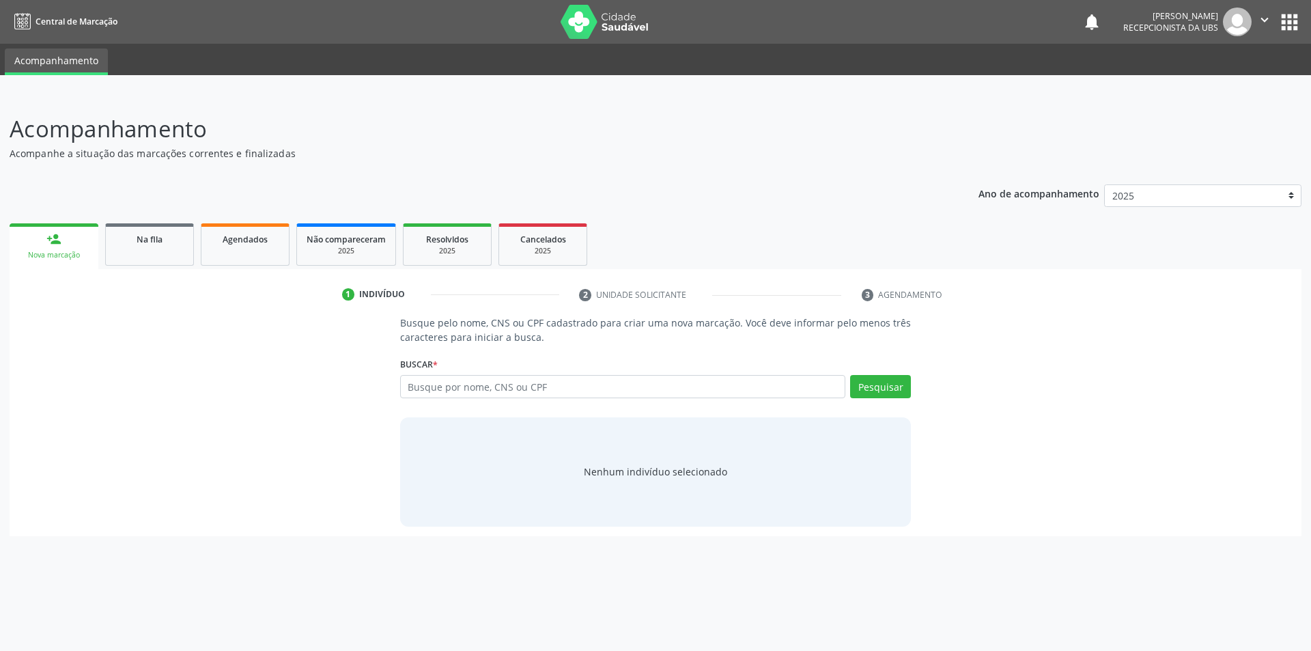 The image size is (1311, 651). Describe the element at coordinates (462, 153) in the screenshot. I see `p: Acompanhe a situação das marcações correntes e finalizadas` at that location.